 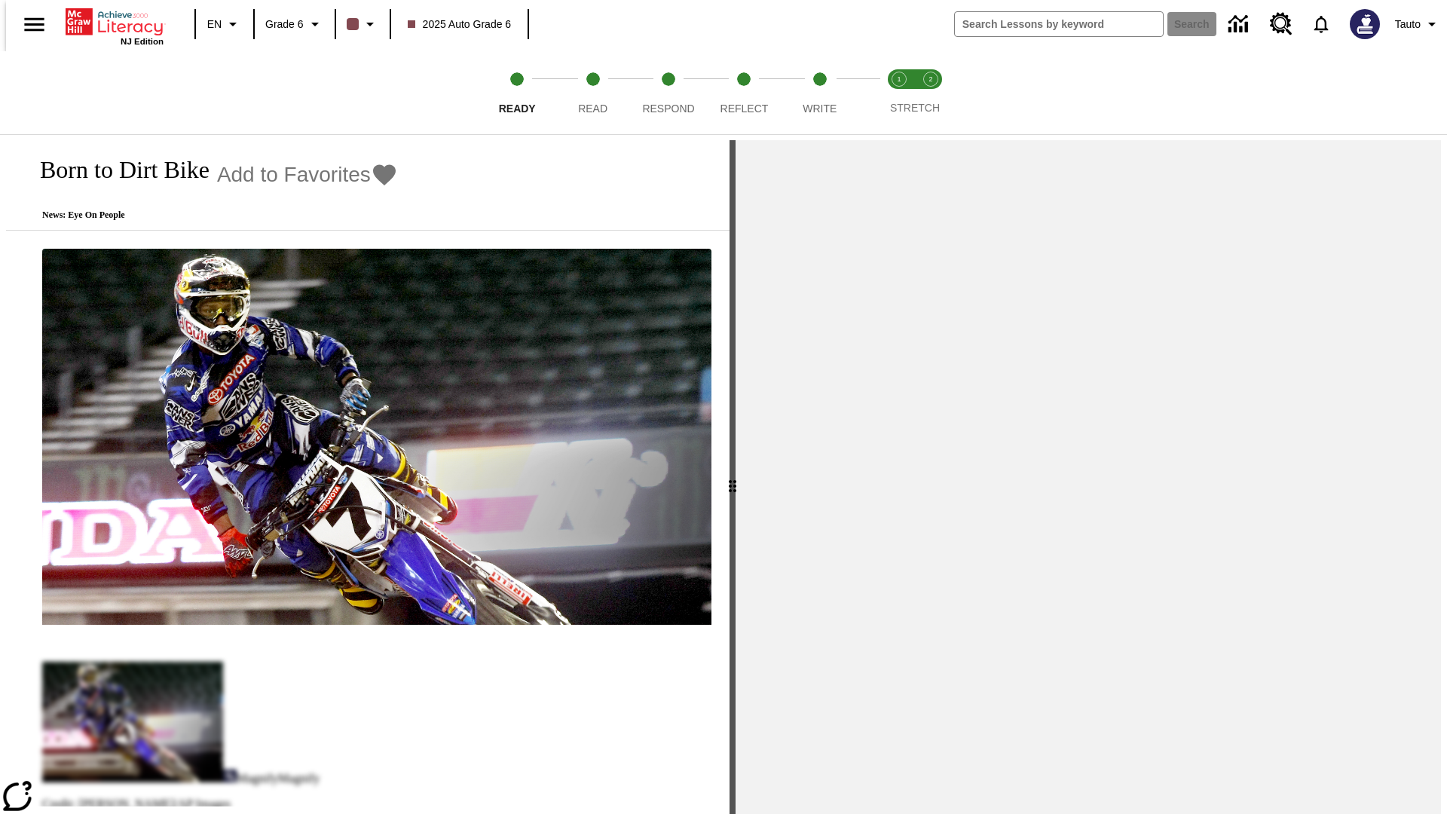 I want to click on span: Reflect, so click(x=744, y=109).